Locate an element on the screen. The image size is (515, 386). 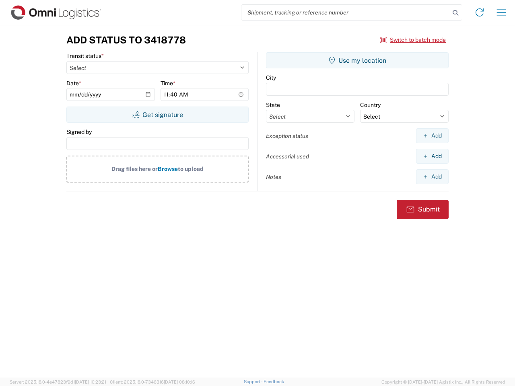
span: Drag files here or is located at coordinates (134, 169).